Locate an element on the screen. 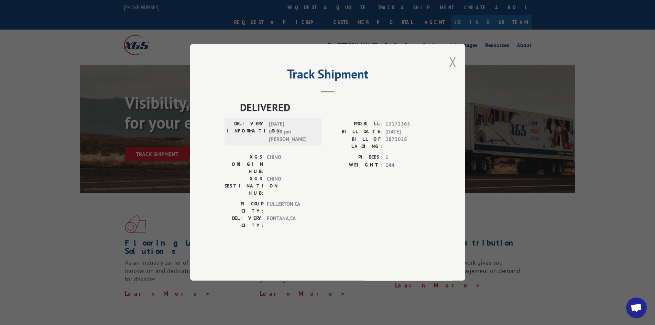 The width and height of the screenshot is (655, 325). span: 2873028 is located at coordinates (408, 143).